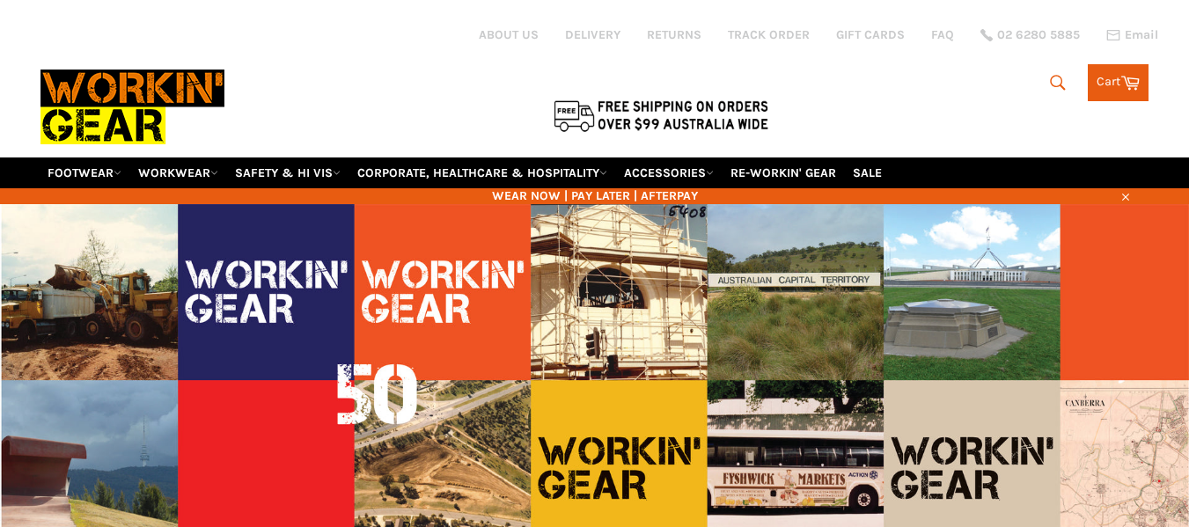 Image resolution: width=1189 pixels, height=527 pixels. What do you see at coordinates (674, 34) in the screenshot?
I see `a: RETURNS` at bounding box center [674, 34].